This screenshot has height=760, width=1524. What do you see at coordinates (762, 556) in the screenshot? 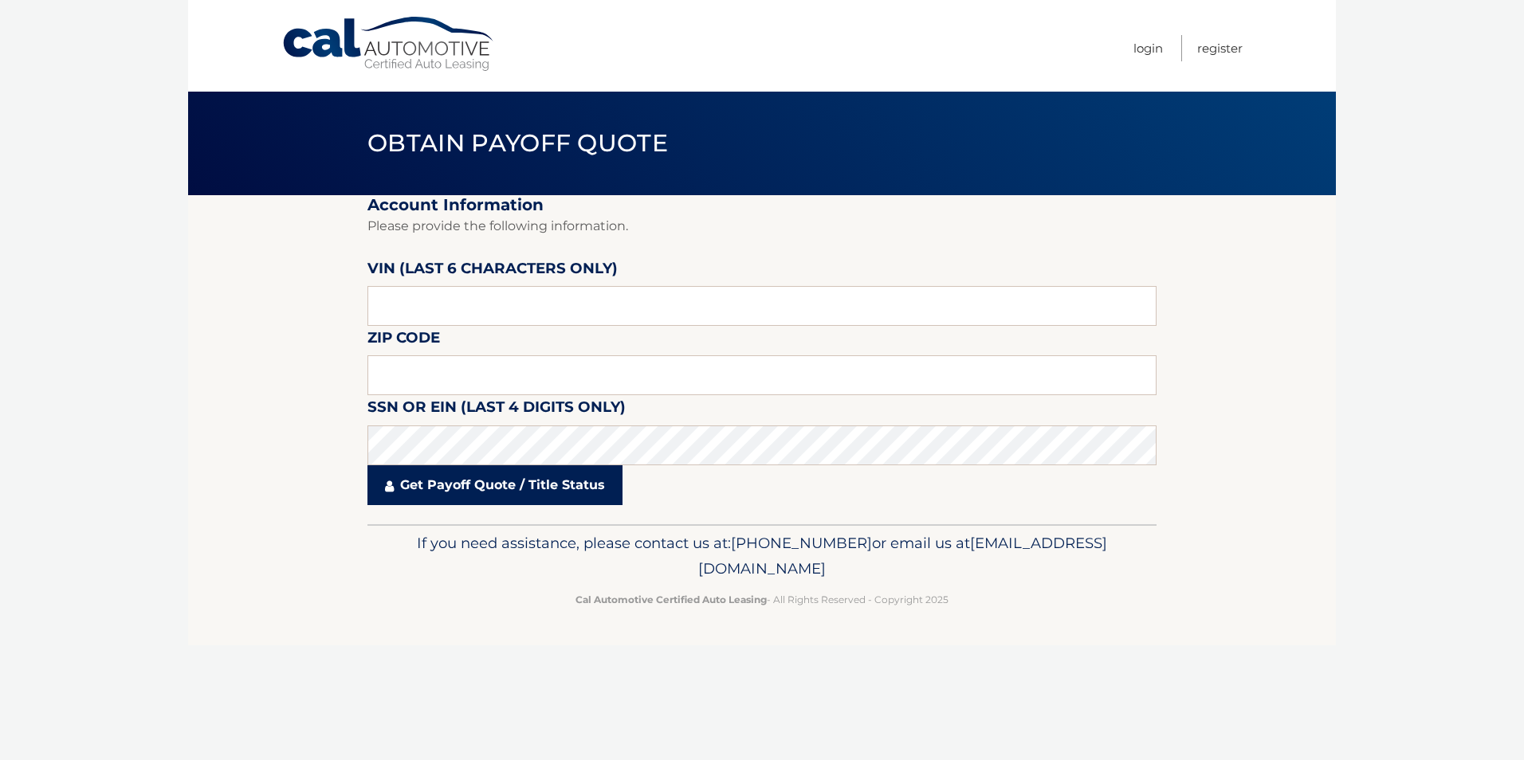
I see `p: If you need assistance, please contact us at: or email us at` at bounding box center [762, 556].